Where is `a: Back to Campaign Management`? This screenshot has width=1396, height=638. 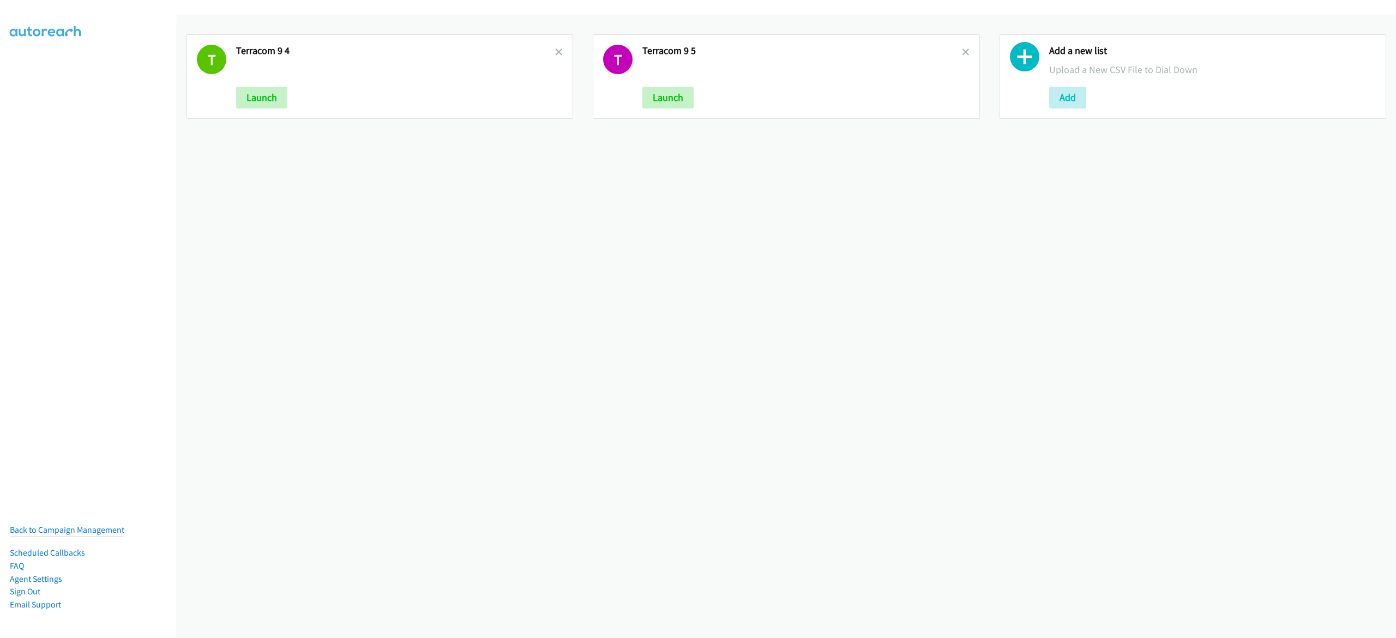 a: Back to Campaign Management is located at coordinates (67, 530).